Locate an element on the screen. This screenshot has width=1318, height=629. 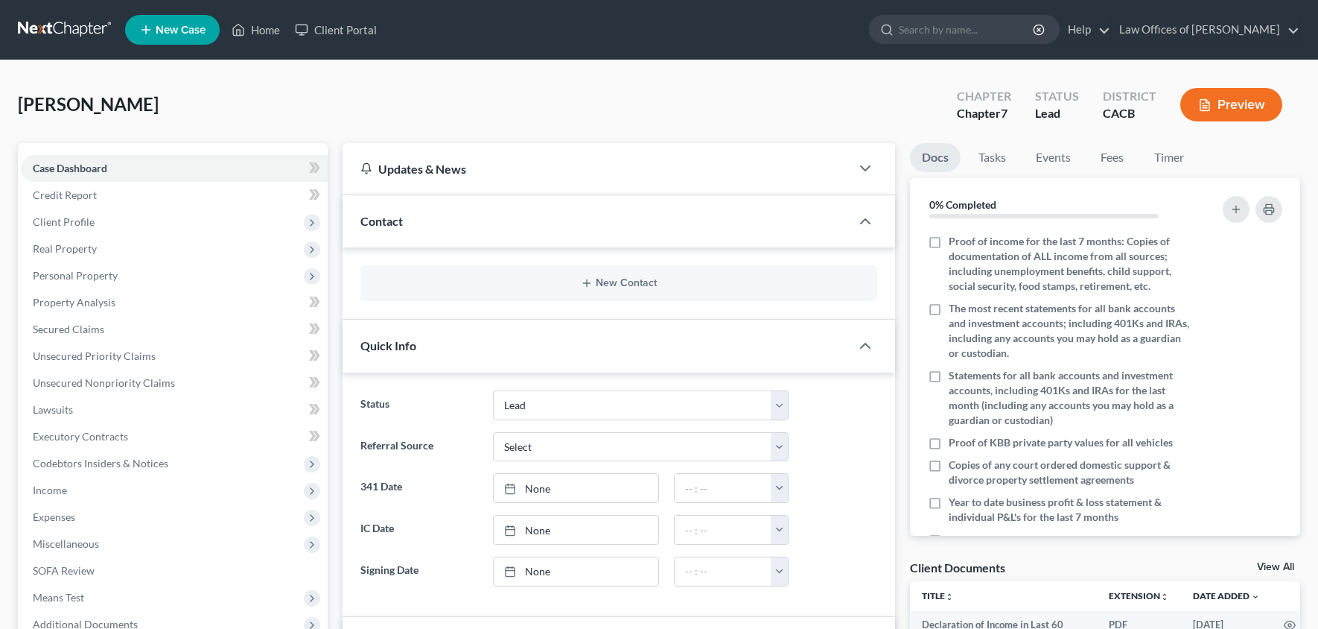
span: 7 is located at coordinates (1004, 112).